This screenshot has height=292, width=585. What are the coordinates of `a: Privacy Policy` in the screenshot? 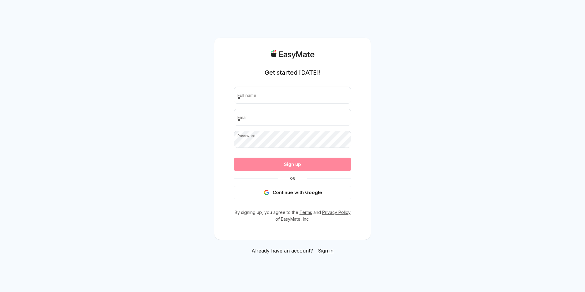 It's located at (336, 212).